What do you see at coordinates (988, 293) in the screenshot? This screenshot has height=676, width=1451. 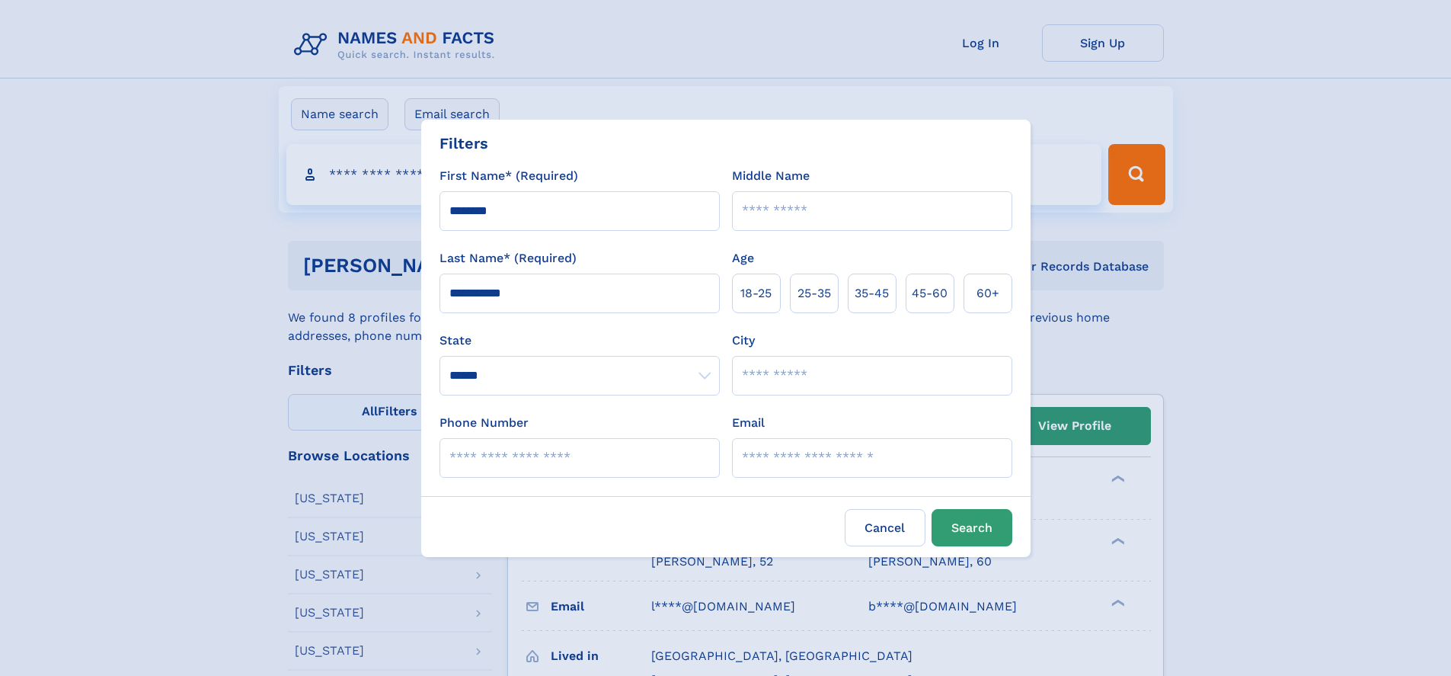 I see `span: 60+` at bounding box center [988, 293].